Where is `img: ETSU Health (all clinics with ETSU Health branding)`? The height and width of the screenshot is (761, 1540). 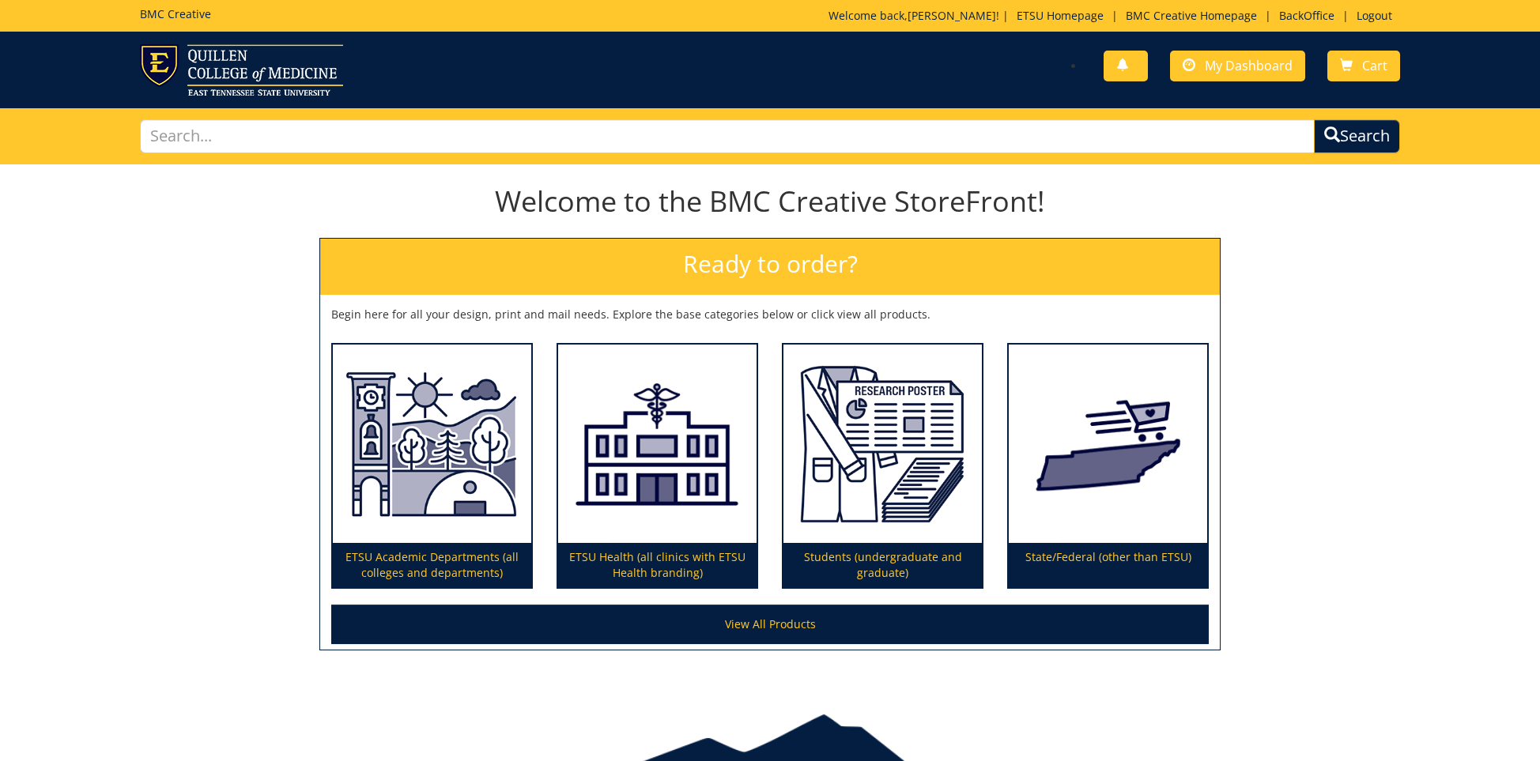 img: ETSU Health (all clinics with ETSU Health branding) is located at coordinates (657, 443).